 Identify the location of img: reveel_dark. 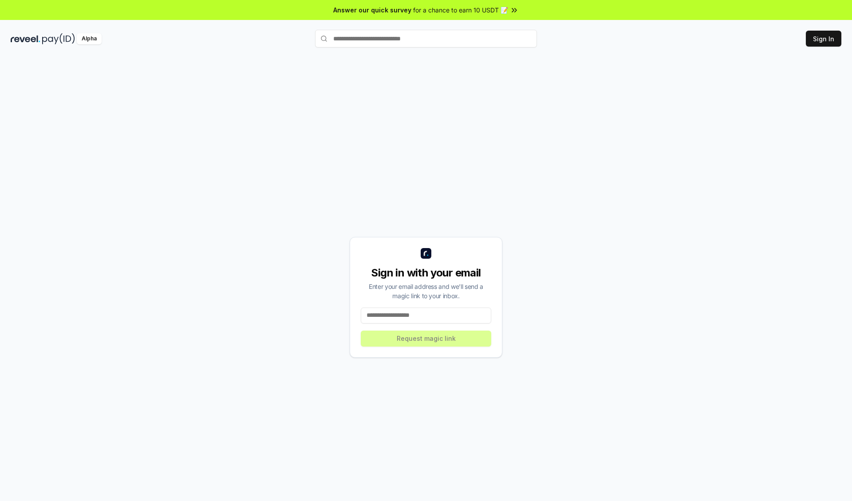
(25, 39).